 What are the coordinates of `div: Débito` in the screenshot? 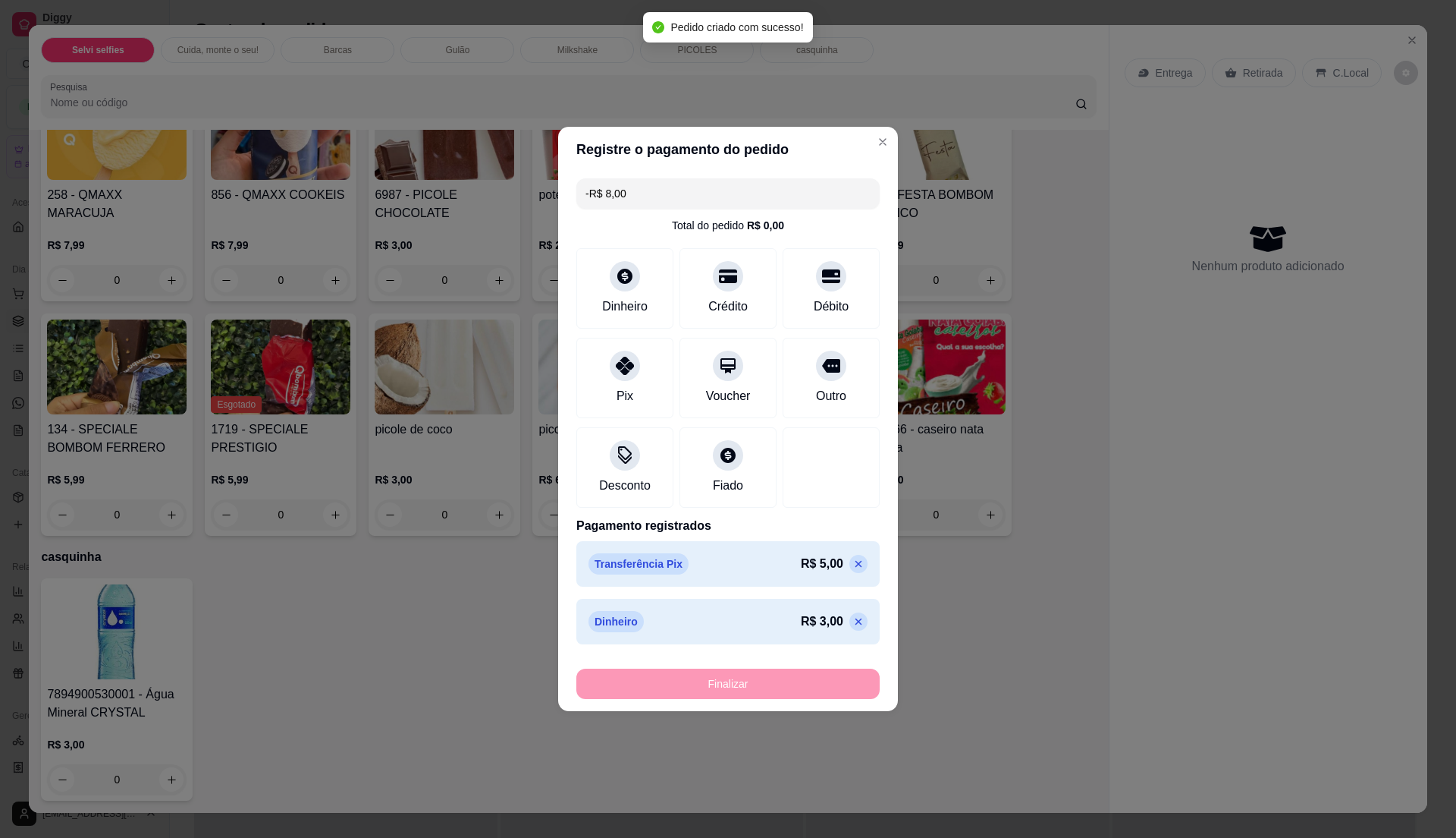 It's located at (832, 306).